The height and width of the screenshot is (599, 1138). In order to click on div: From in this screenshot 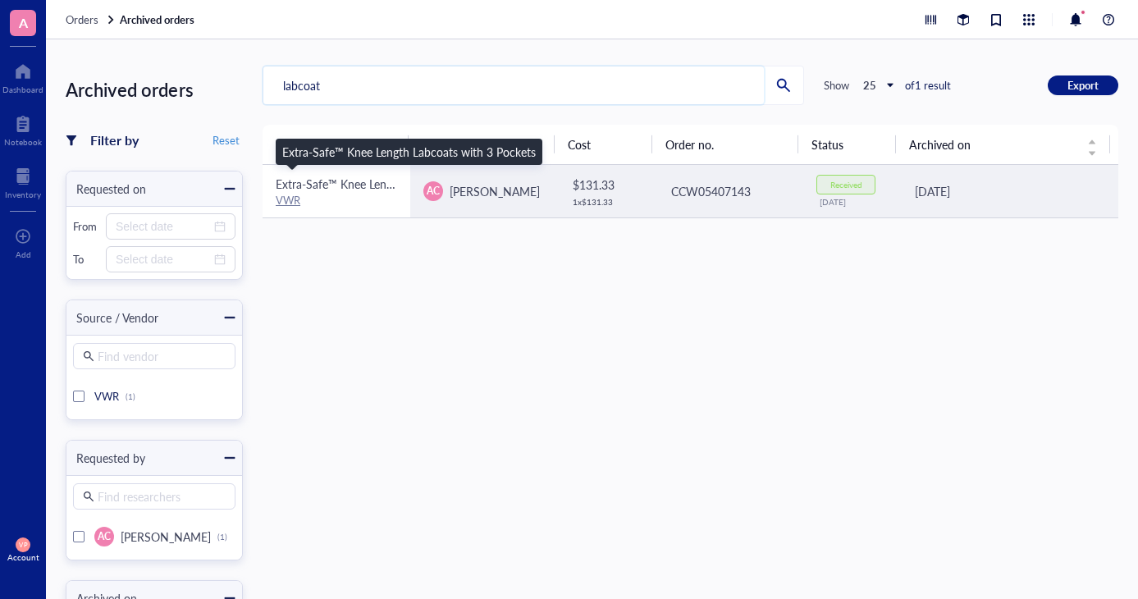, I will do `click(86, 227)`.